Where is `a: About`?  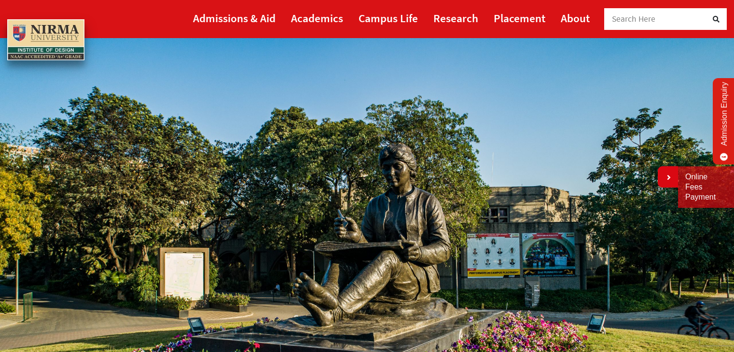
a: About is located at coordinates (575, 18).